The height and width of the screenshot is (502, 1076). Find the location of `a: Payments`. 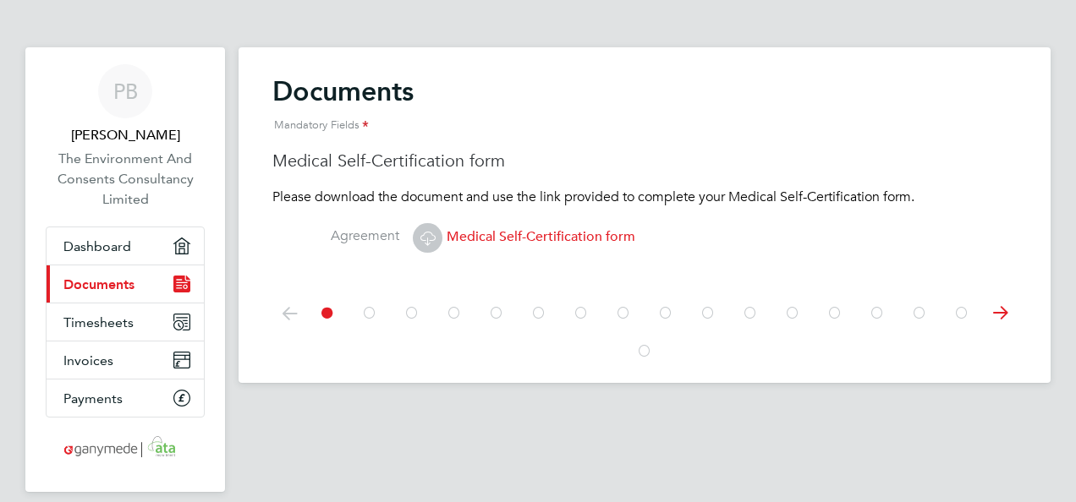

a: Payments is located at coordinates (125, 398).